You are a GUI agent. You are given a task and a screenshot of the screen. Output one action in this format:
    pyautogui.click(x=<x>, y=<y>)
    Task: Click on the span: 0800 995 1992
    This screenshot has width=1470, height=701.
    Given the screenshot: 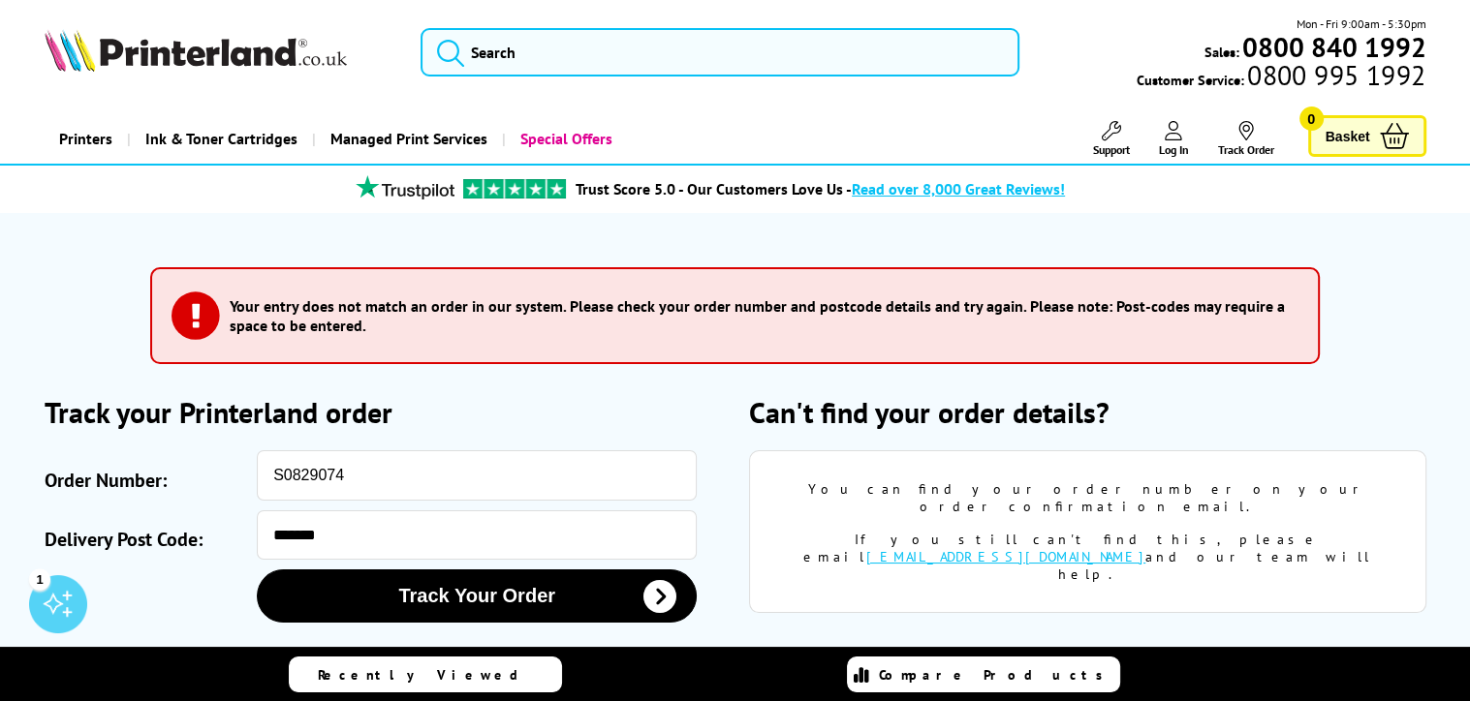 What is the action you would take?
    pyautogui.click(x=1334, y=75)
    